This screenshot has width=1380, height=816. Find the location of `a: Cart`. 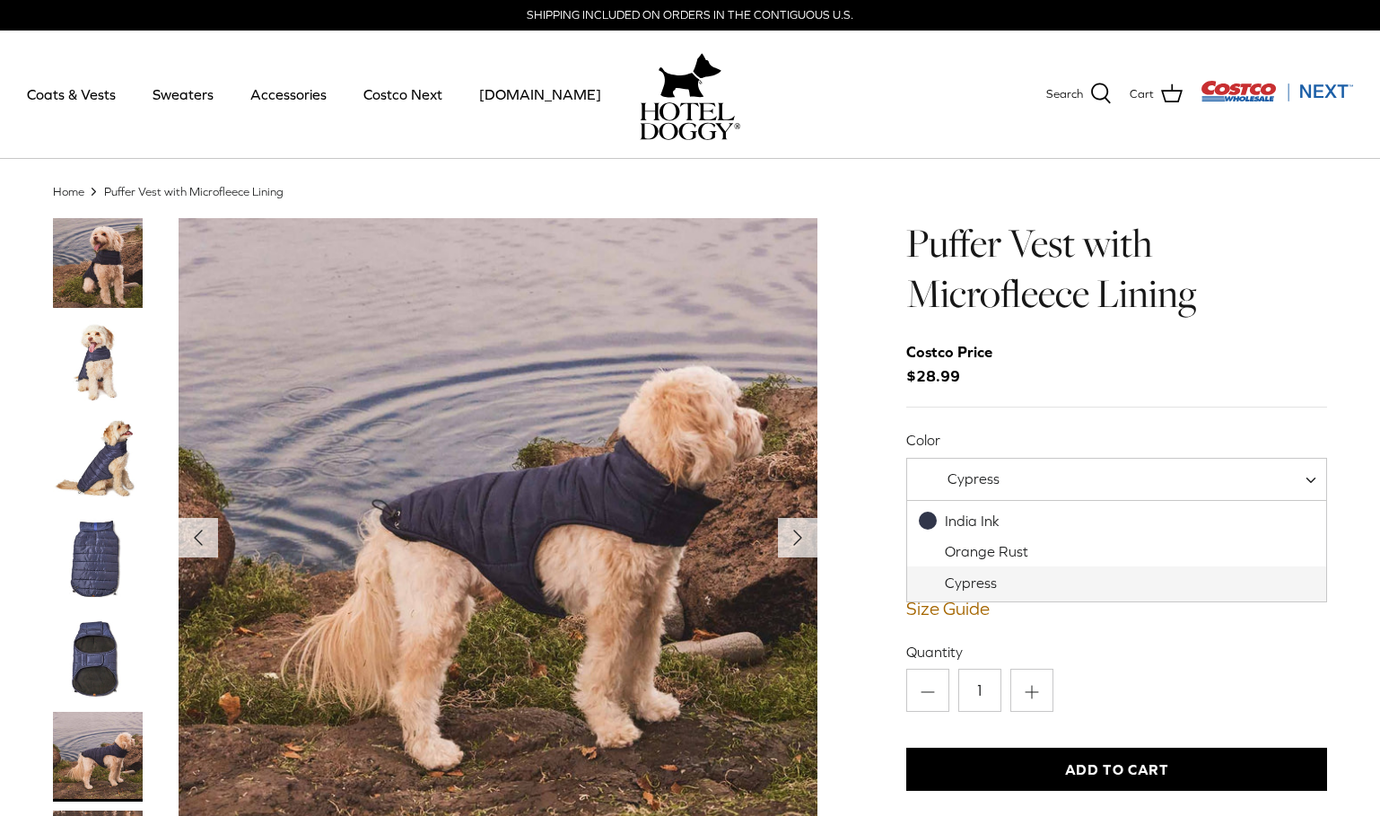

a: Cart is located at coordinates (1156, 94).